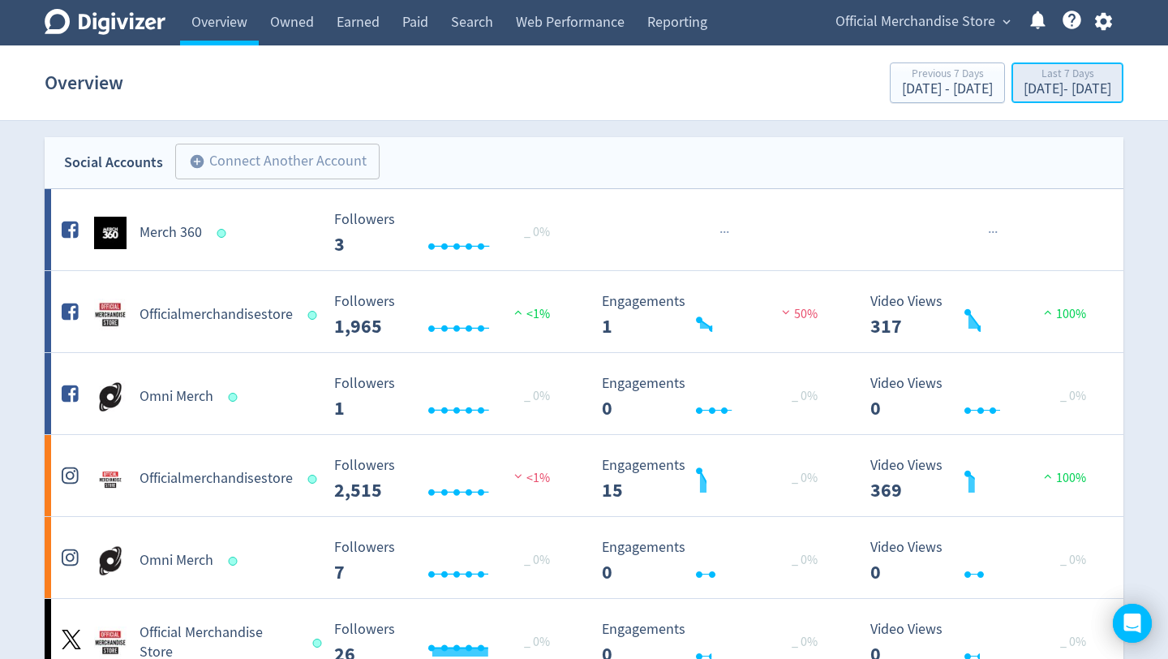 Image resolution: width=1168 pixels, height=659 pixels. What do you see at coordinates (277, 161) in the screenshot?
I see `button: Connect Another Account` at bounding box center [277, 161].